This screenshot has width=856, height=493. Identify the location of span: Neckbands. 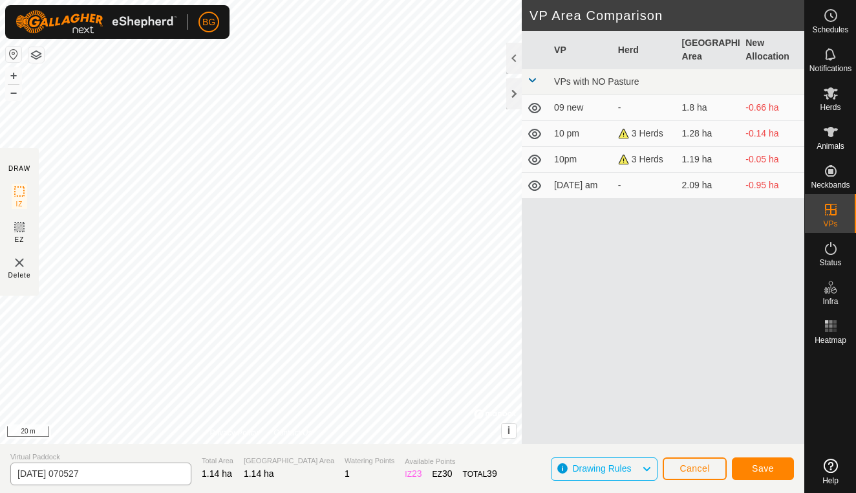
(830, 185).